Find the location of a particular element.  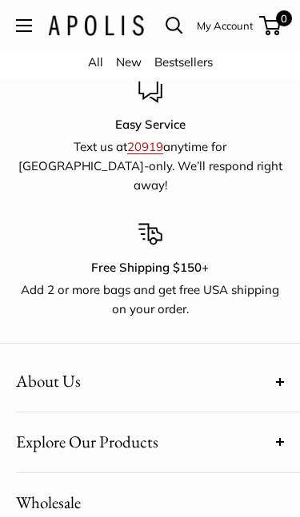

p: Free Shipping $150+ is located at coordinates (149, 268).